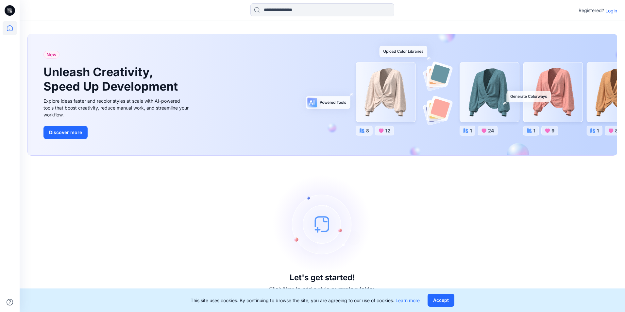 Image resolution: width=625 pixels, height=312 pixels. Describe the element at coordinates (305, 300) in the screenshot. I see `p: This site uses cookies. By continuing to browse the site, you are agreeing to our use of cookies.` at that location.